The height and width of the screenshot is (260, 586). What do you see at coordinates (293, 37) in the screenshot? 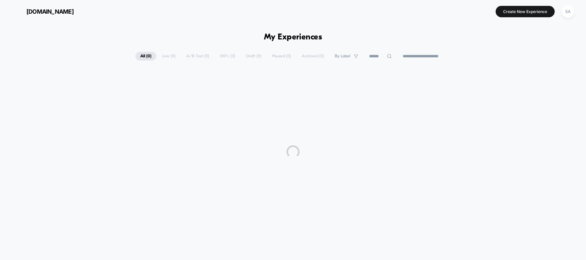
I see `h1: My Experiences` at bounding box center [293, 37].